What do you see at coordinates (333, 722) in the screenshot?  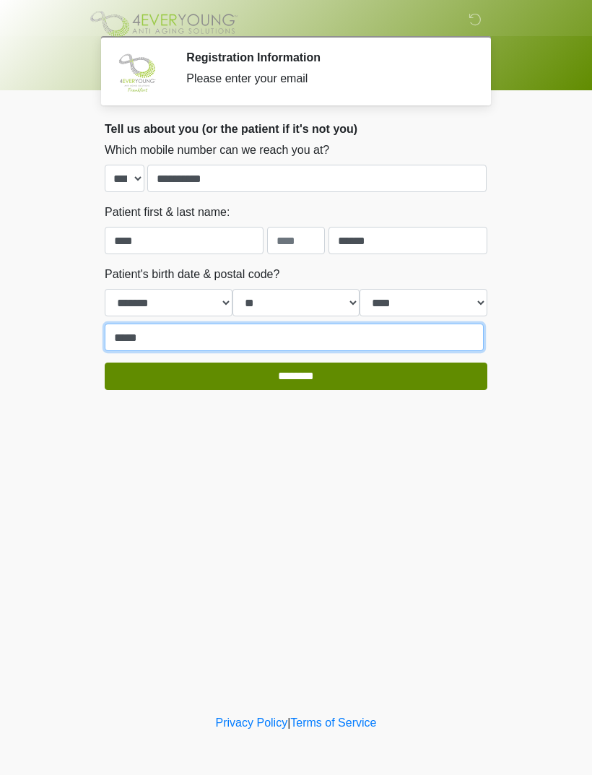 I see `a: Terms of Service` at bounding box center [333, 722].